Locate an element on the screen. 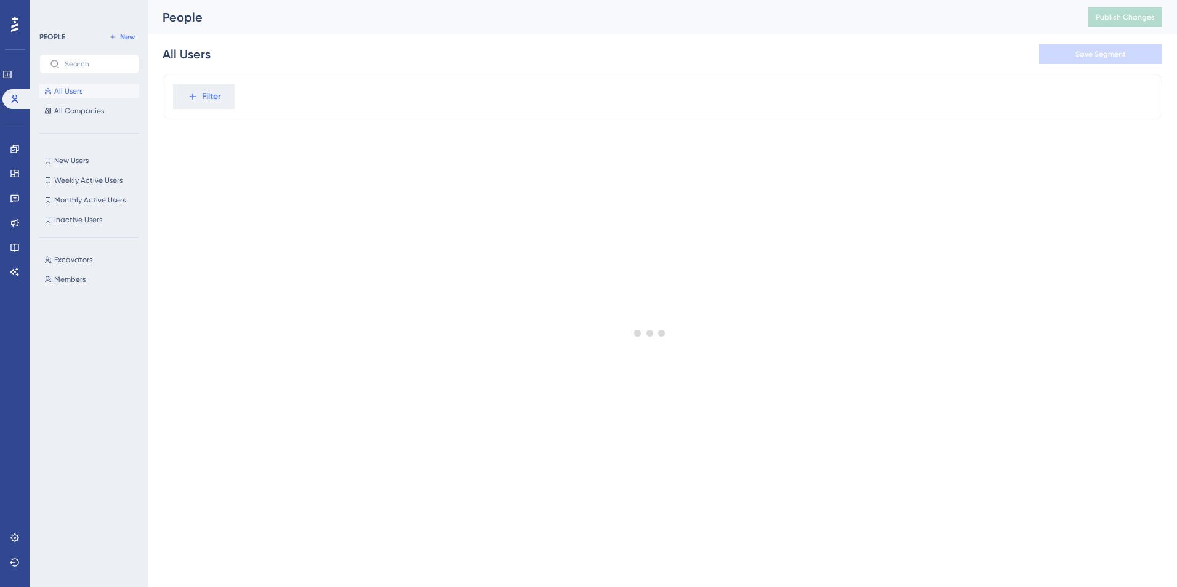 Image resolution: width=1177 pixels, height=587 pixels. button: Inactive Users is located at coordinates (89, 220).